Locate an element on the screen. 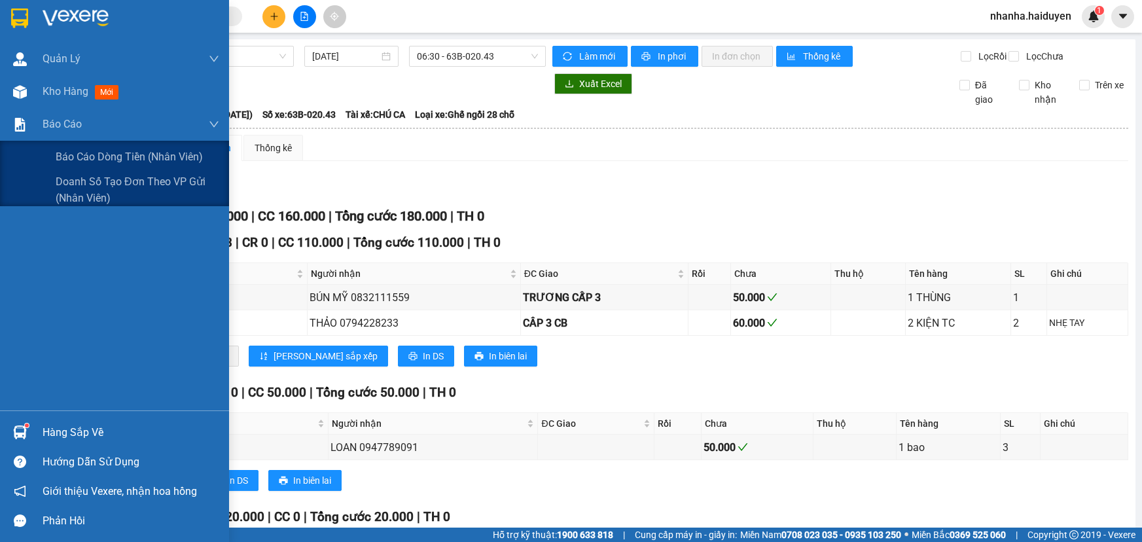 The image size is (1142, 542). span: Đã giao is located at coordinates (989, 92).